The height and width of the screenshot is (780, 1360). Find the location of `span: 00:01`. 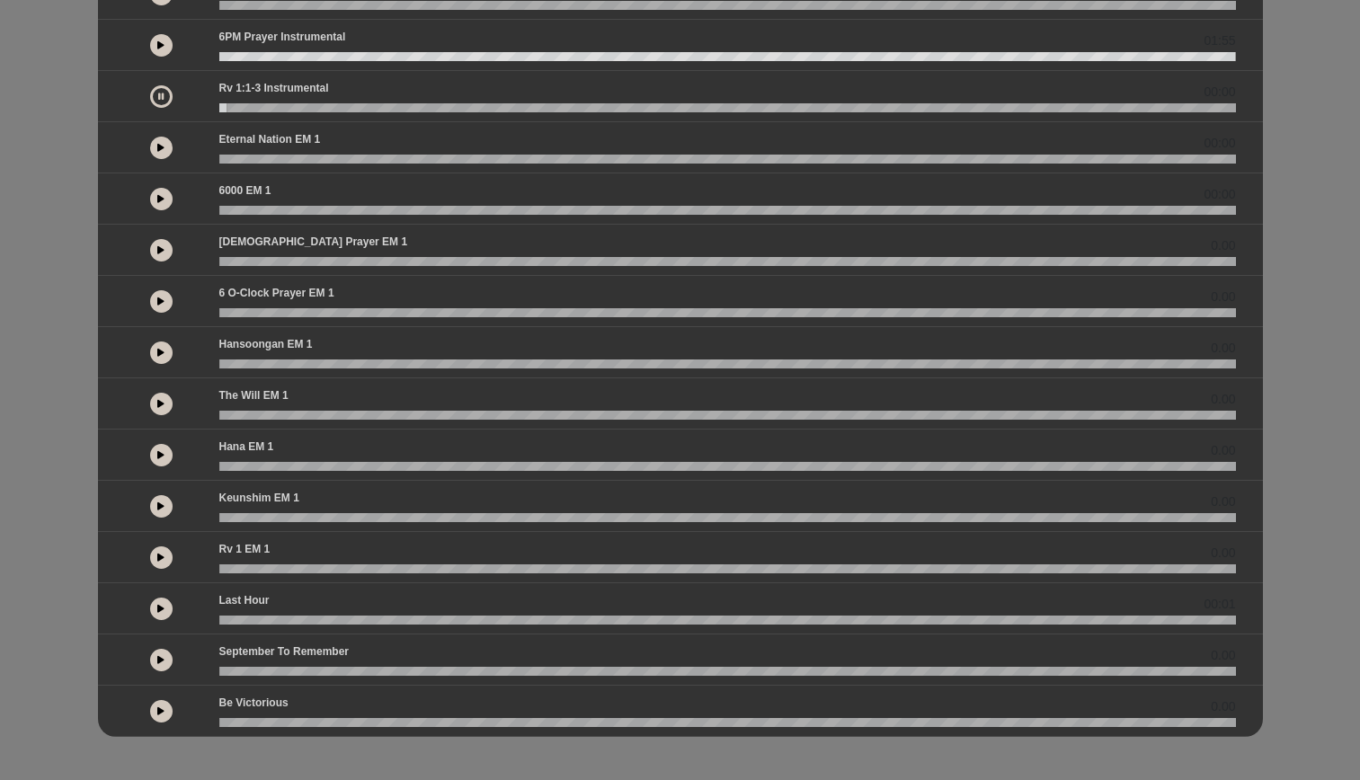

span: 00:01 is located at coordinates (1218, 604).